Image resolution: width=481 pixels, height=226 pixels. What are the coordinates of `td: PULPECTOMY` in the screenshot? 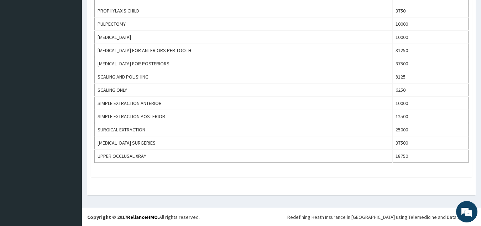 It's located at (244, 24).